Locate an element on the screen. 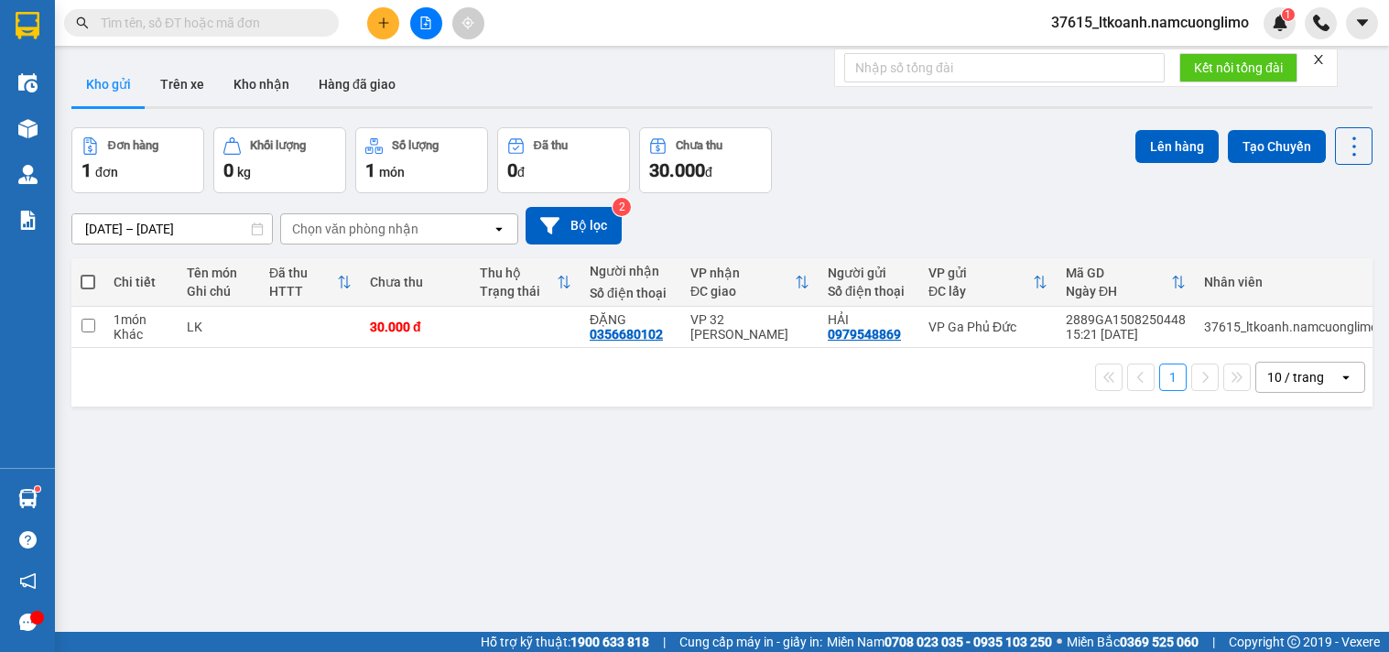  span: 37615_ltkoanh.namcuonglimo is located at coordinates (1150, 22).